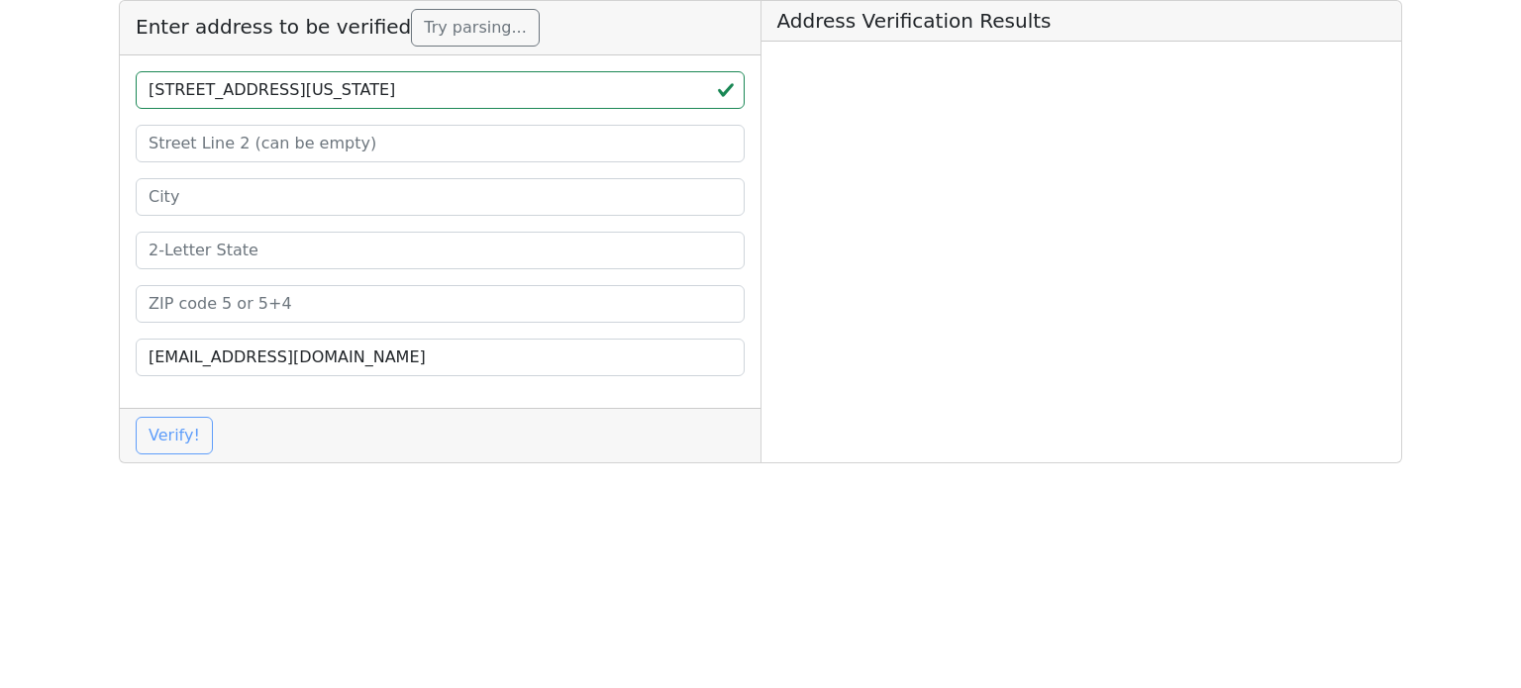 The image size is (1521, 688). What do you see at coordinates (440, 251) in the screenshot?
I see `input: 2-Letter State` at bounding box center [440, 251].